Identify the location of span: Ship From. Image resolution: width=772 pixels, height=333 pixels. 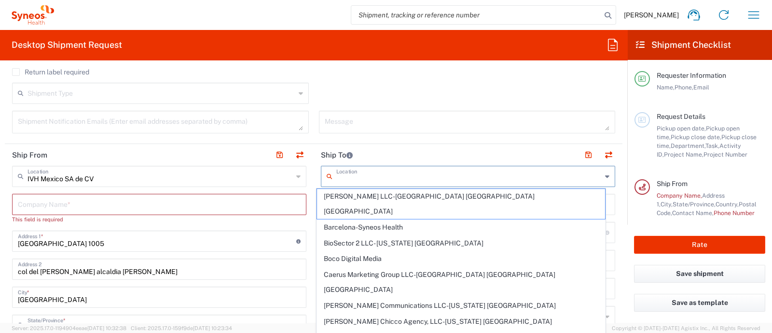
(672, 183).